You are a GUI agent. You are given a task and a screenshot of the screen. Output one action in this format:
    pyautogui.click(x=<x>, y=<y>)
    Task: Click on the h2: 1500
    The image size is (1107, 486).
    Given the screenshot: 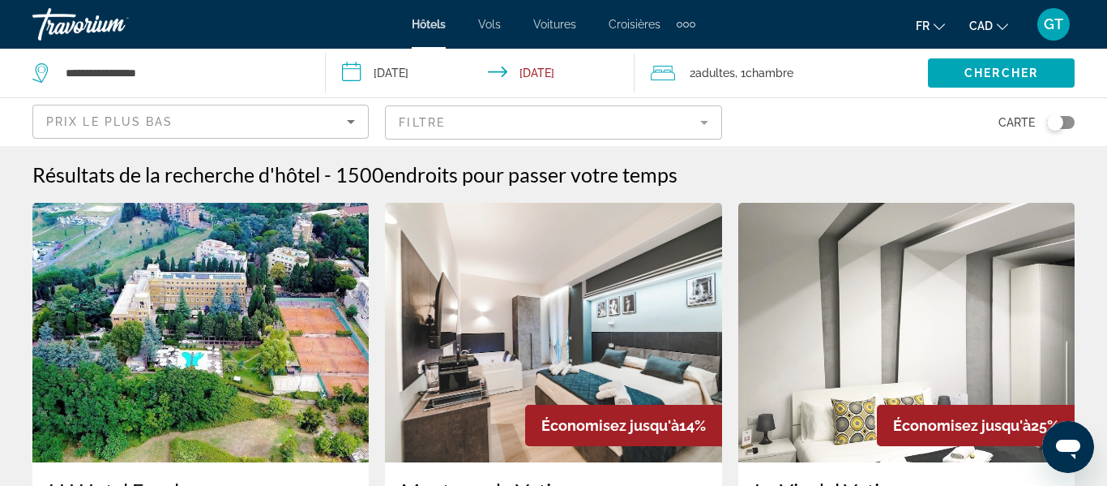 What is the action you would take?
    pyautogui.click(x=507, y=174)
    